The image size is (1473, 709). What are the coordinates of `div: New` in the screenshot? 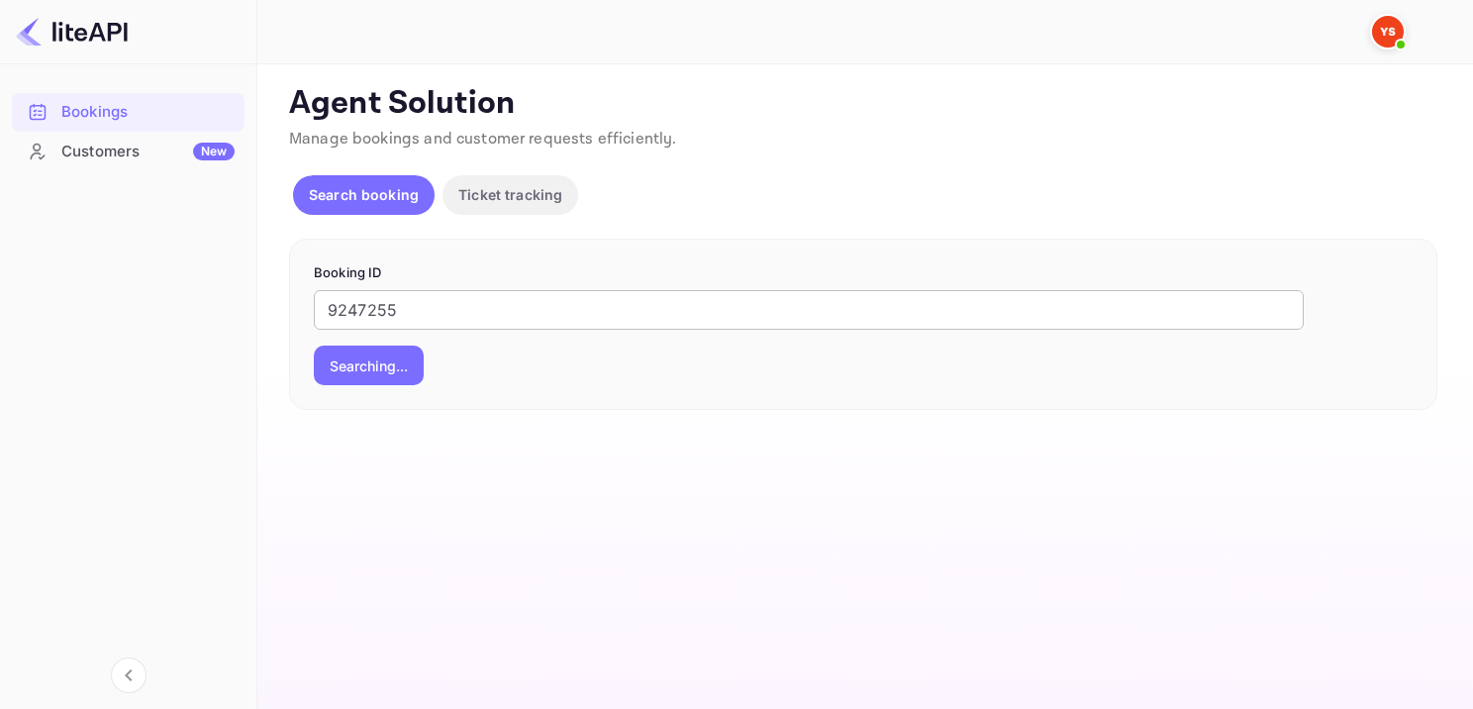 It's located at (214, 151).